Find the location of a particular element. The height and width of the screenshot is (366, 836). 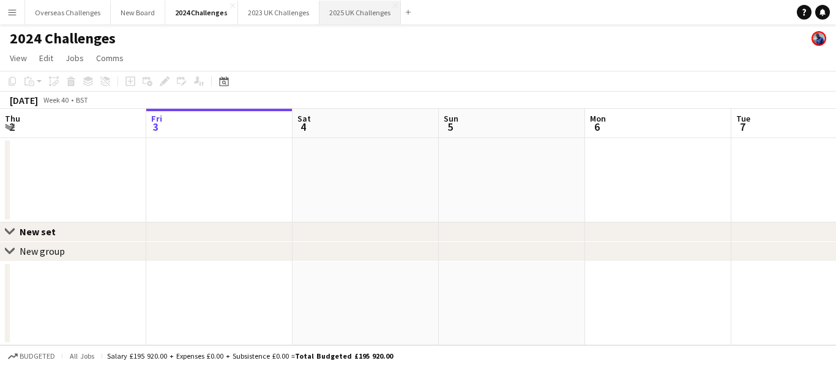

span: Jobs is located at coordinates (75, 58).